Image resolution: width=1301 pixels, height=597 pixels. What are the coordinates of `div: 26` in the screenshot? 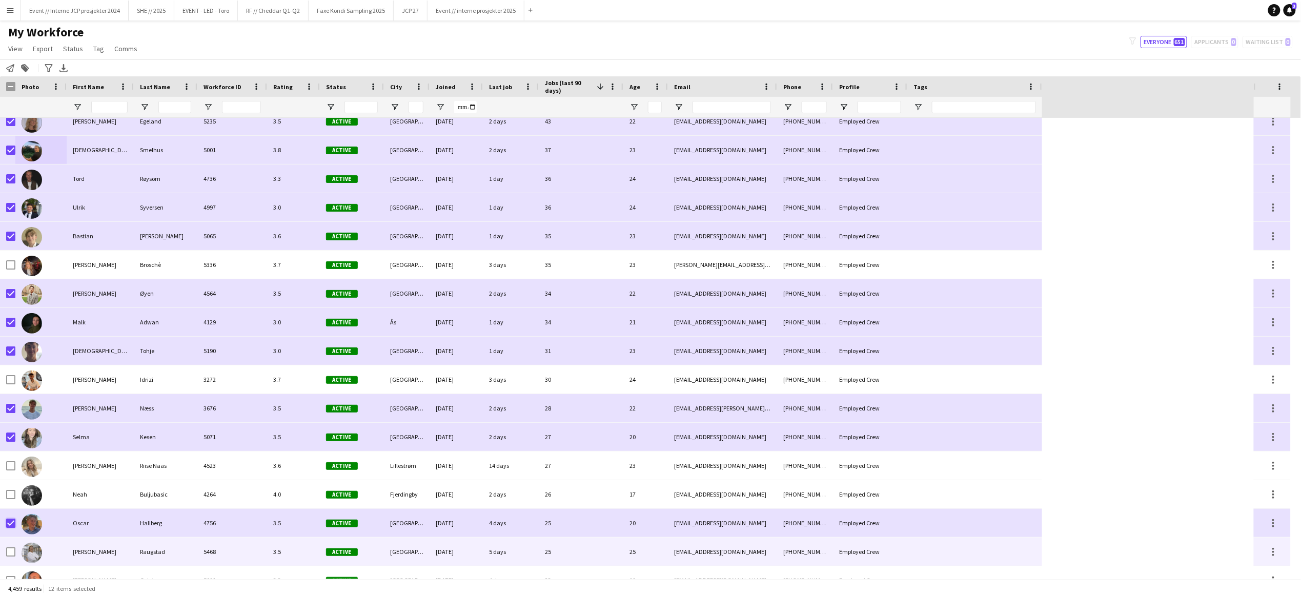 It's located at (581, 494).